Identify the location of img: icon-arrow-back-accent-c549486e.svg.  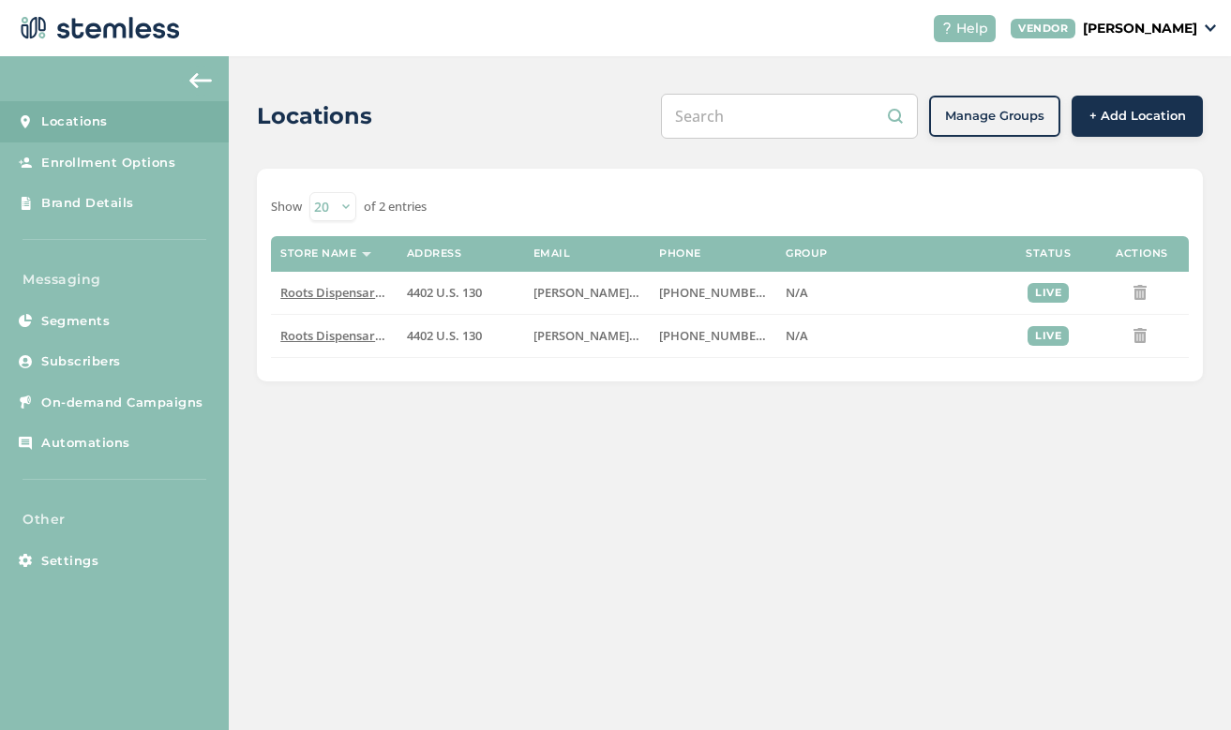
(201, 81).